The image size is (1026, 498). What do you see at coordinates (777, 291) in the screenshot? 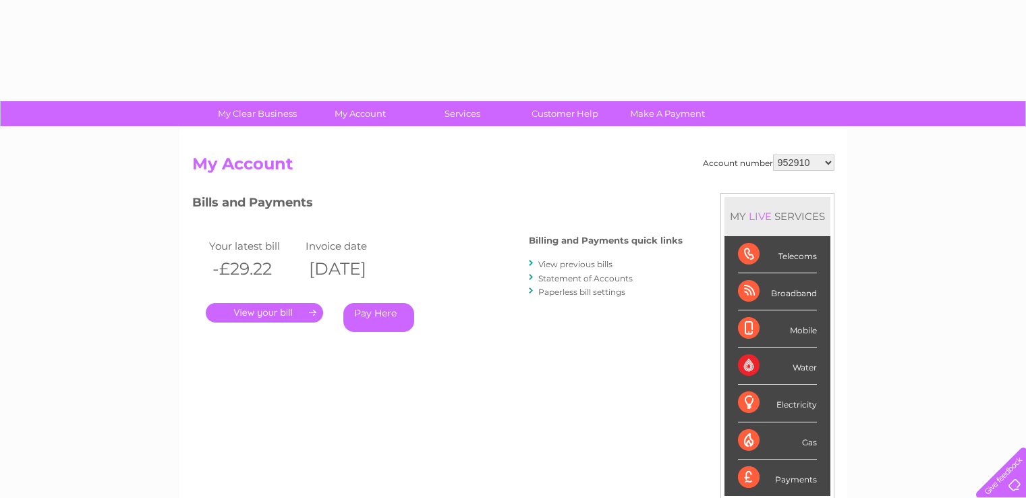
I see `div: Broadband` at bounding box center [777, 291].